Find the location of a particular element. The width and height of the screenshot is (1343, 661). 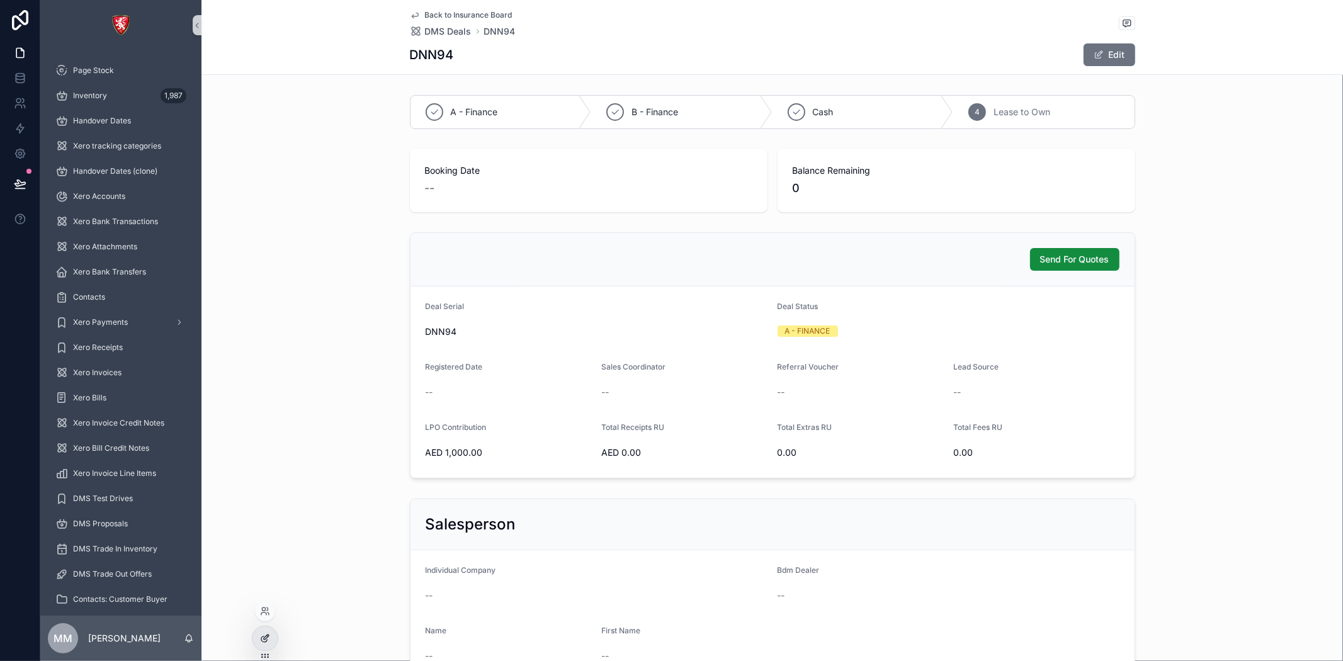

a: Xero Bank Transactions is located at coordinates (121, 222).